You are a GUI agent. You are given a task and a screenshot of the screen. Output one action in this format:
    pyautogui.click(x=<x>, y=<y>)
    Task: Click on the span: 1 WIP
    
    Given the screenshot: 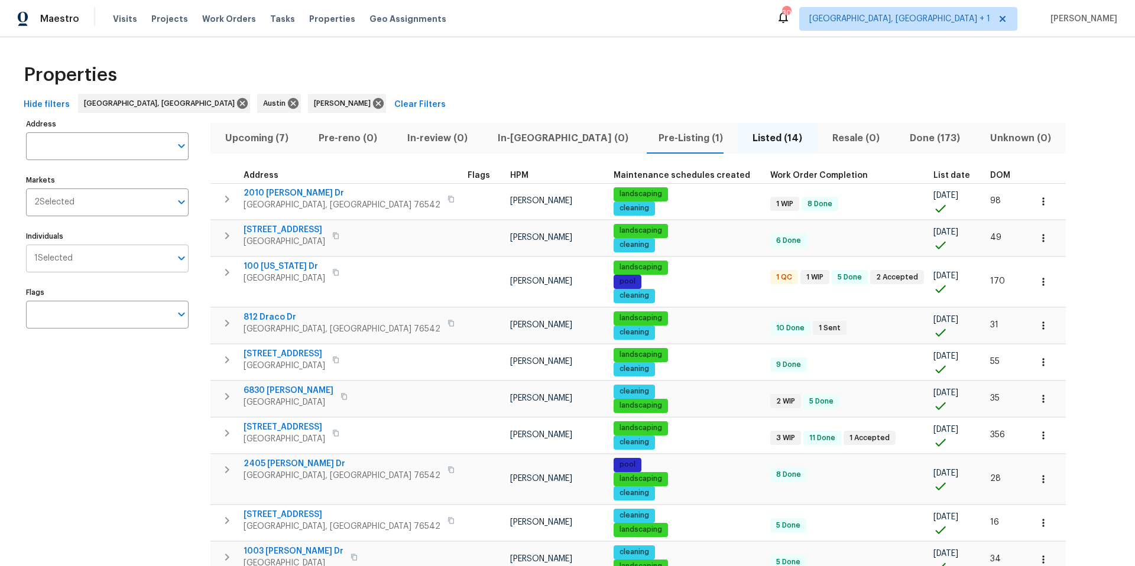 What is the action you would take?
    pyautogui.click(x=815, y=277)
    